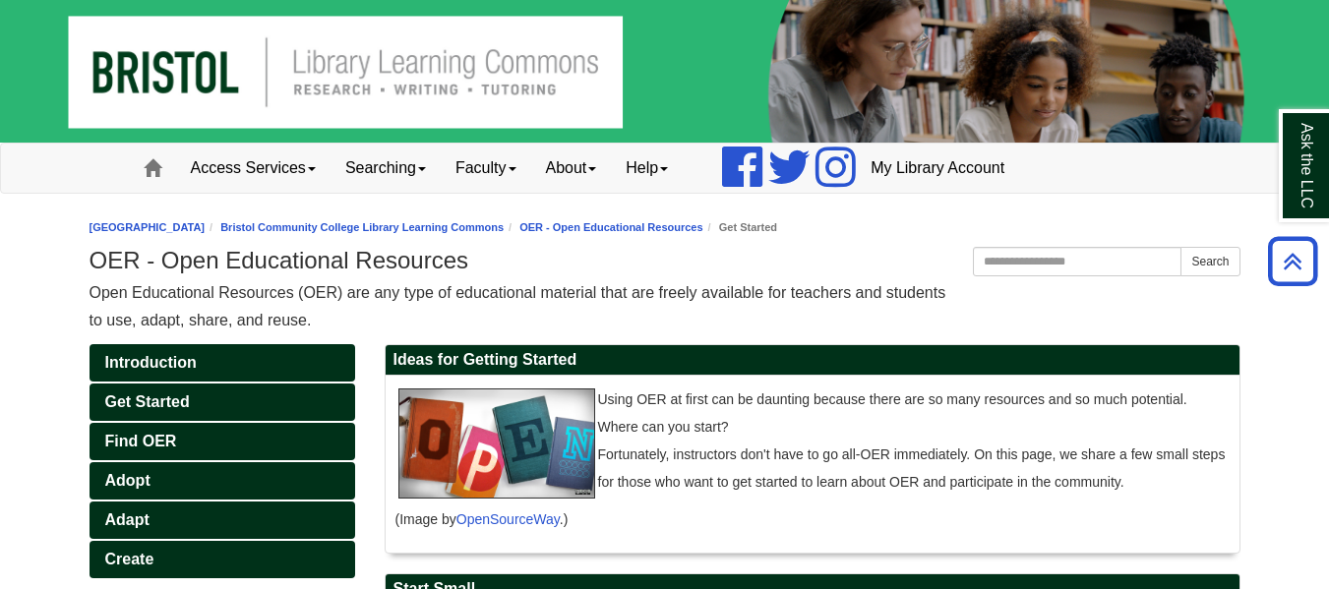 The width and height of the screenshot is (1329, 589). Describe the element at coordinates (740, 227) in the screenshot. I see `li: Get Started` at that location.